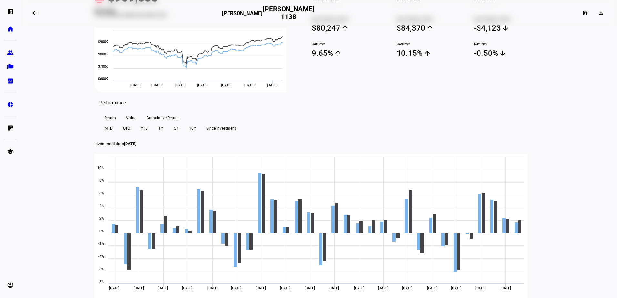 Image resolution: width=617 pixels, height=298 pixels. What do you see at coordinates (103, 79) in the screenshot?
I see `text: $600K` at bounding box center [103, 79].